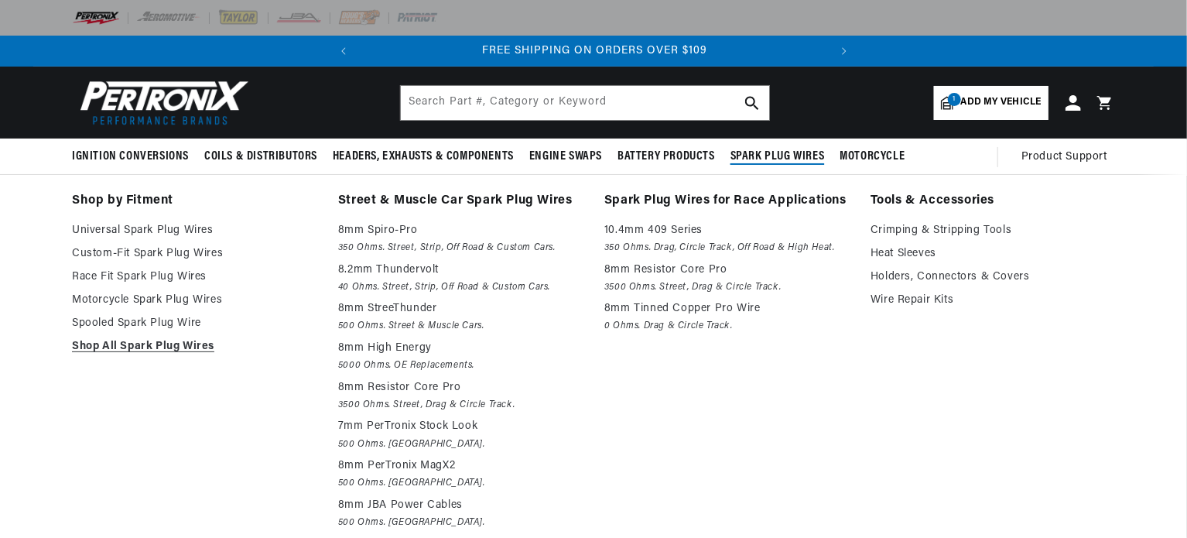  I want to click on a: Crimping & Stripping Tools, so click(993, 231).